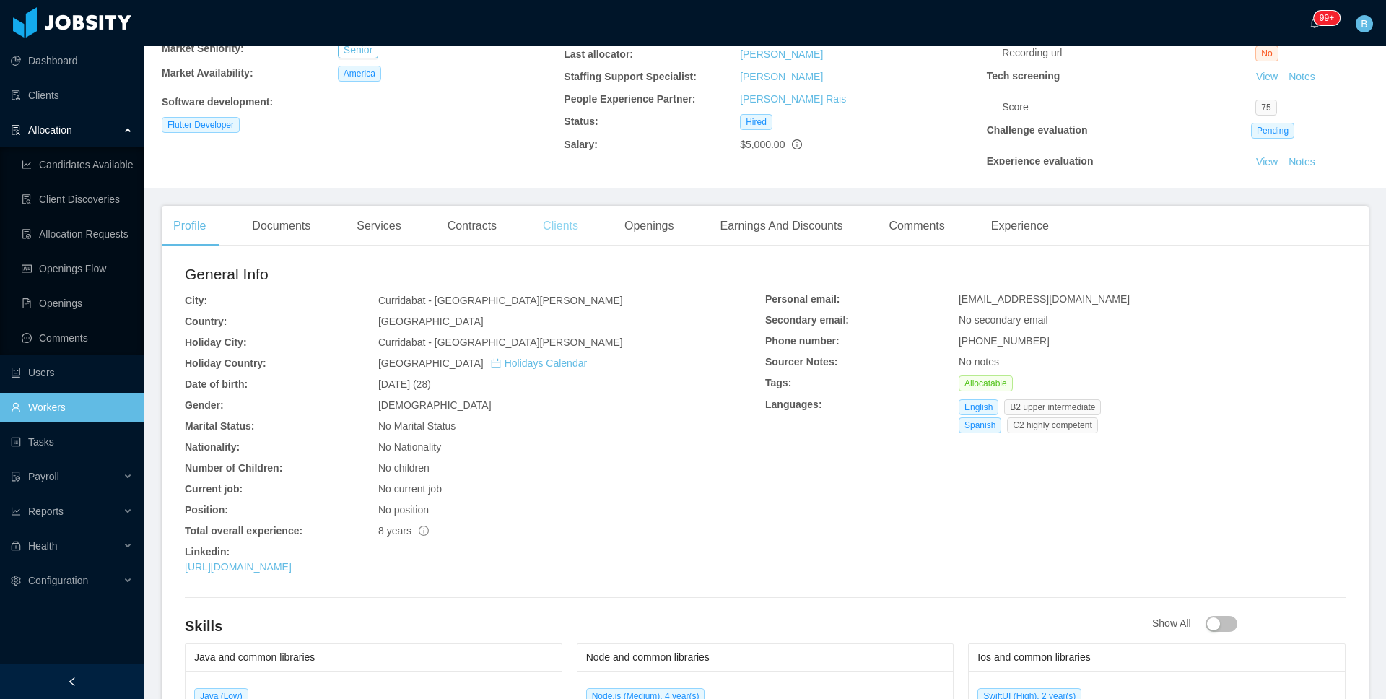 The width and height of the screenshot is (1386, 699). What do you see at coordinates (77, 269) in the screenshot?
I see `a: icon: idcardOpenings Flow` at bounding box center [77, 269].